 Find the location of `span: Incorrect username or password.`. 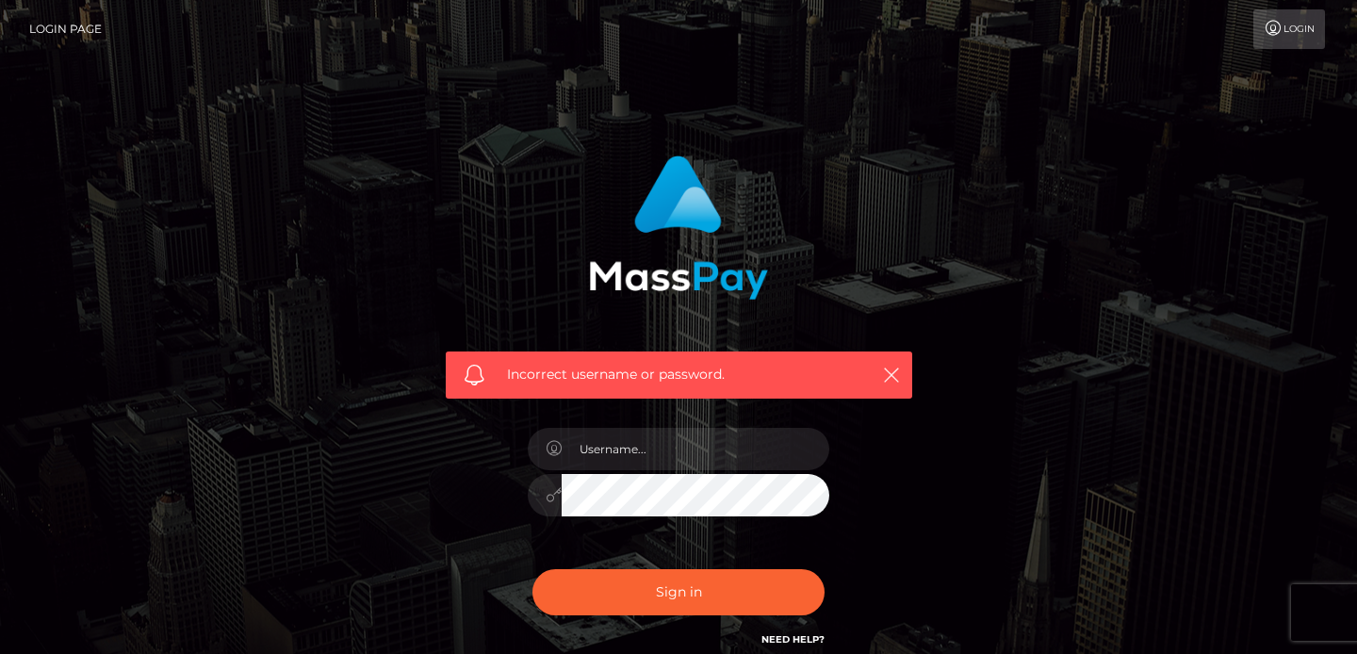

span: Incorrect username or password. is located at coordinates (678, 374).